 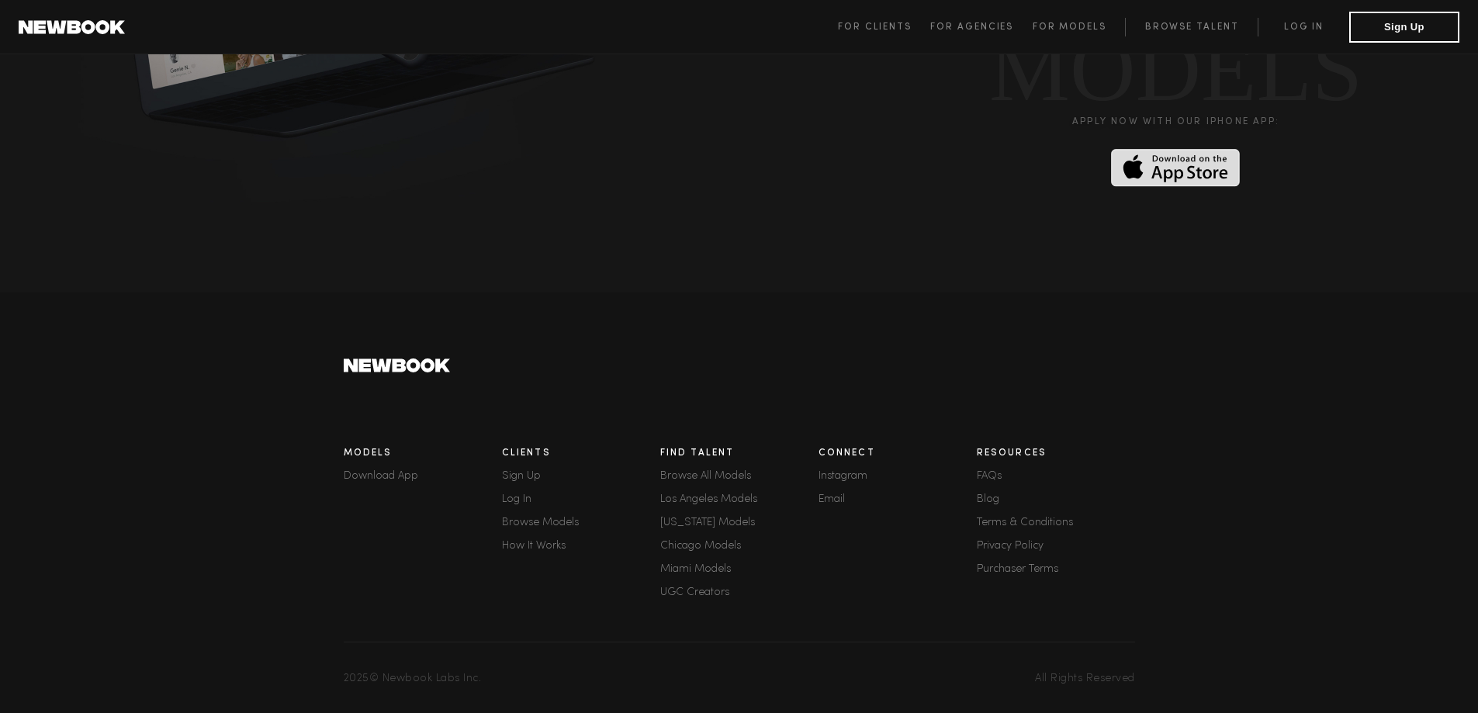 What do you see at coordinates (1084, 679) in the screenshot?
I see `span: All Rights Reserved` at bounding box center [1084, 679].